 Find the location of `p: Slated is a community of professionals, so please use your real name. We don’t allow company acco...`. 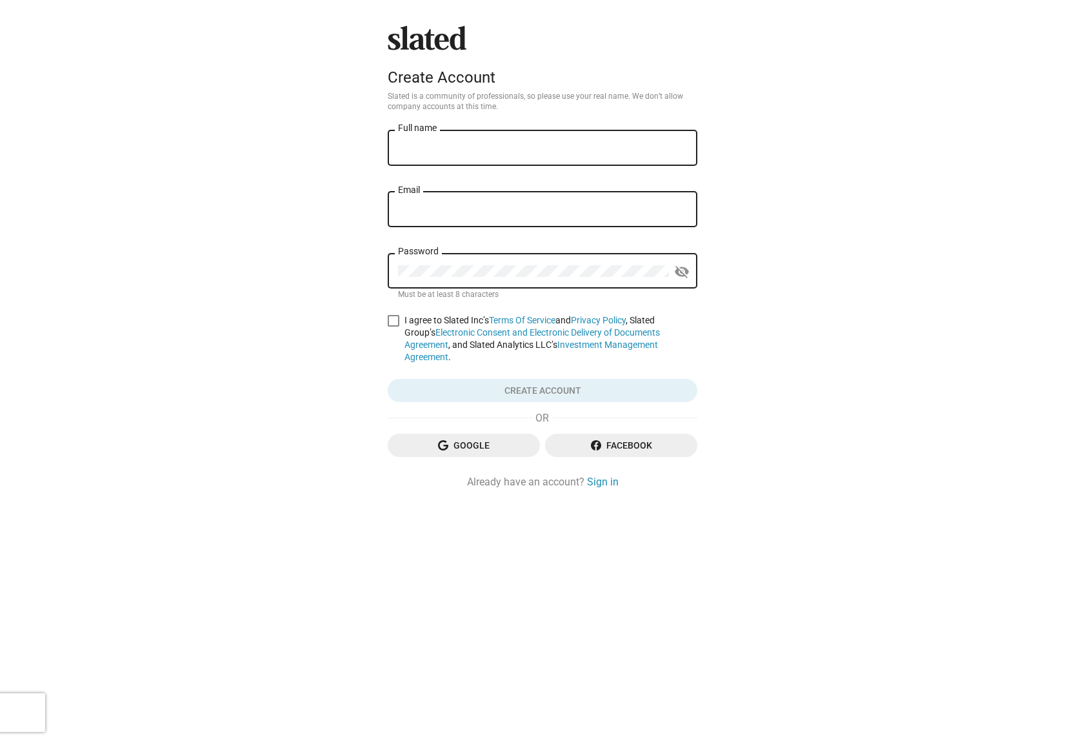

p: Slated is a community of professionals, so please use your real name. We don’t allow company acco... is located at coordinates (543, 102).